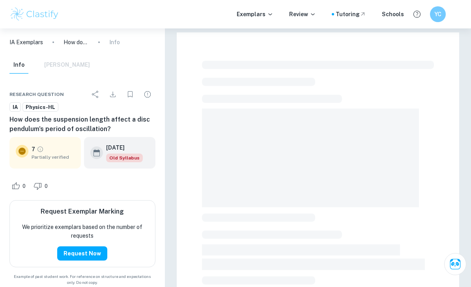  I want to click on a: Schools, so click(393, 14).